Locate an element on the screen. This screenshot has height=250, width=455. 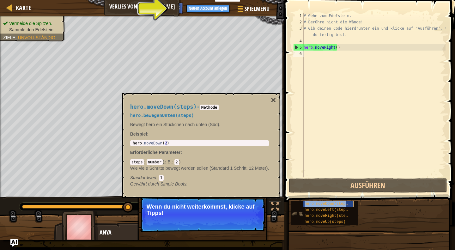
div: Anya is located at coordinates (162, 232).